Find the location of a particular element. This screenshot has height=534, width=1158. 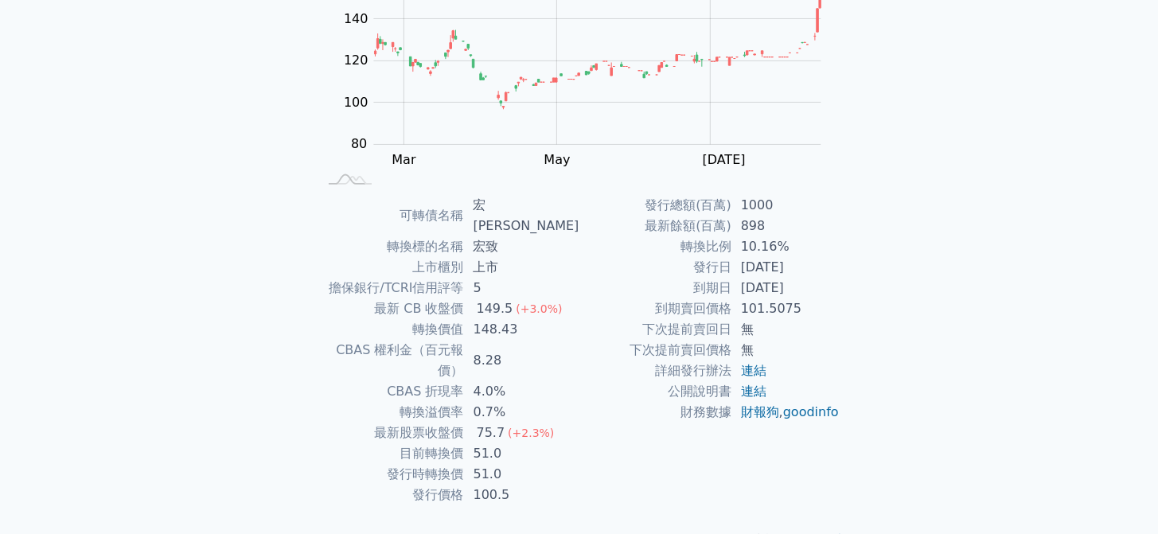

div: 75.7 is located at coordinates (491, 433).